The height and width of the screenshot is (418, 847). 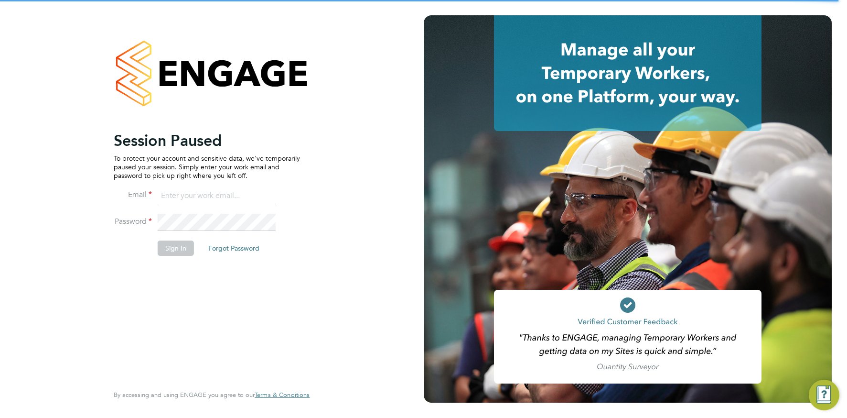 What do you see at coordinates (824, 395) in the screenshot?
I see `button: Engage Resource Center` at bounding box center [824, 395].